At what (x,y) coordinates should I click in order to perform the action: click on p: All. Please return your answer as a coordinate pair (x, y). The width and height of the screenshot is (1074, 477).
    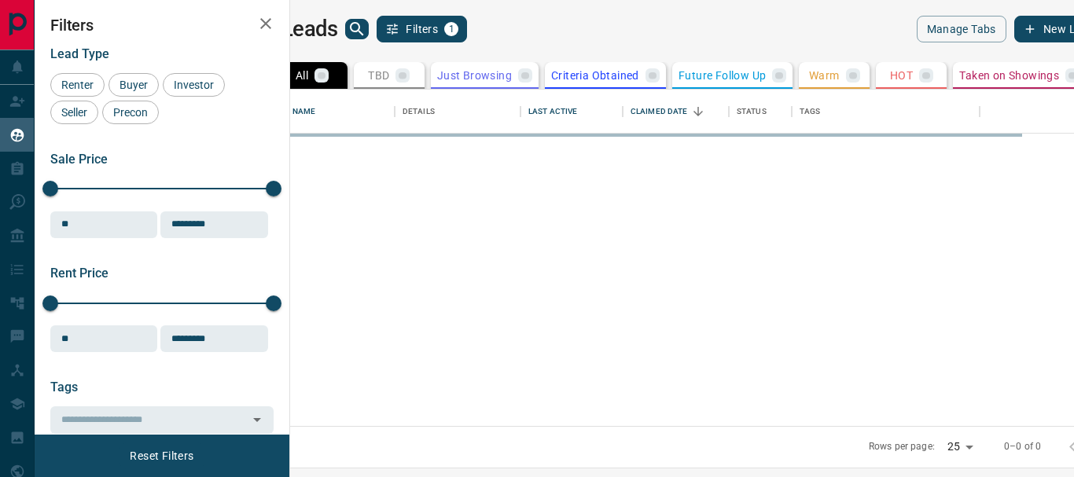
    Looking at the image, I should click on (302, 75).